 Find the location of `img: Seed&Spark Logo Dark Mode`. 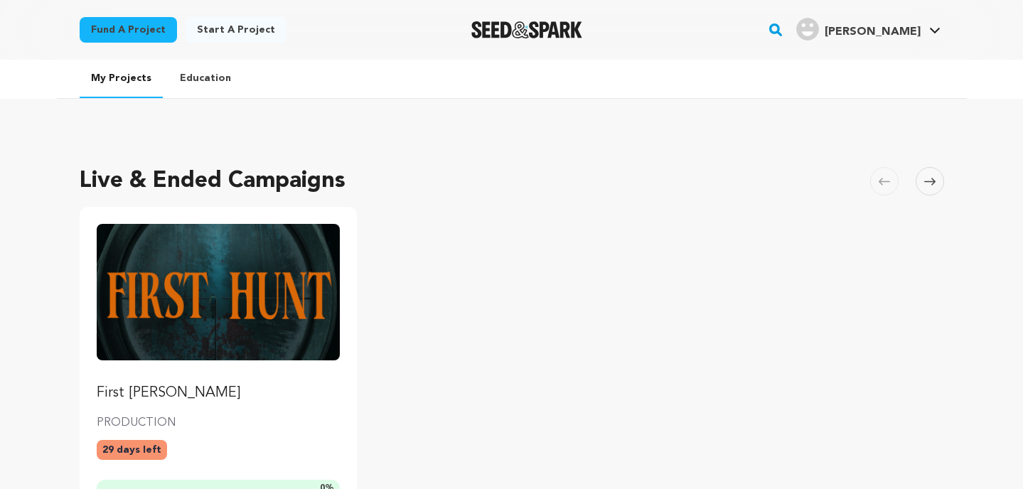

img: Seed&Spark Logo Dark Mode is located at coordinates (527, 30).